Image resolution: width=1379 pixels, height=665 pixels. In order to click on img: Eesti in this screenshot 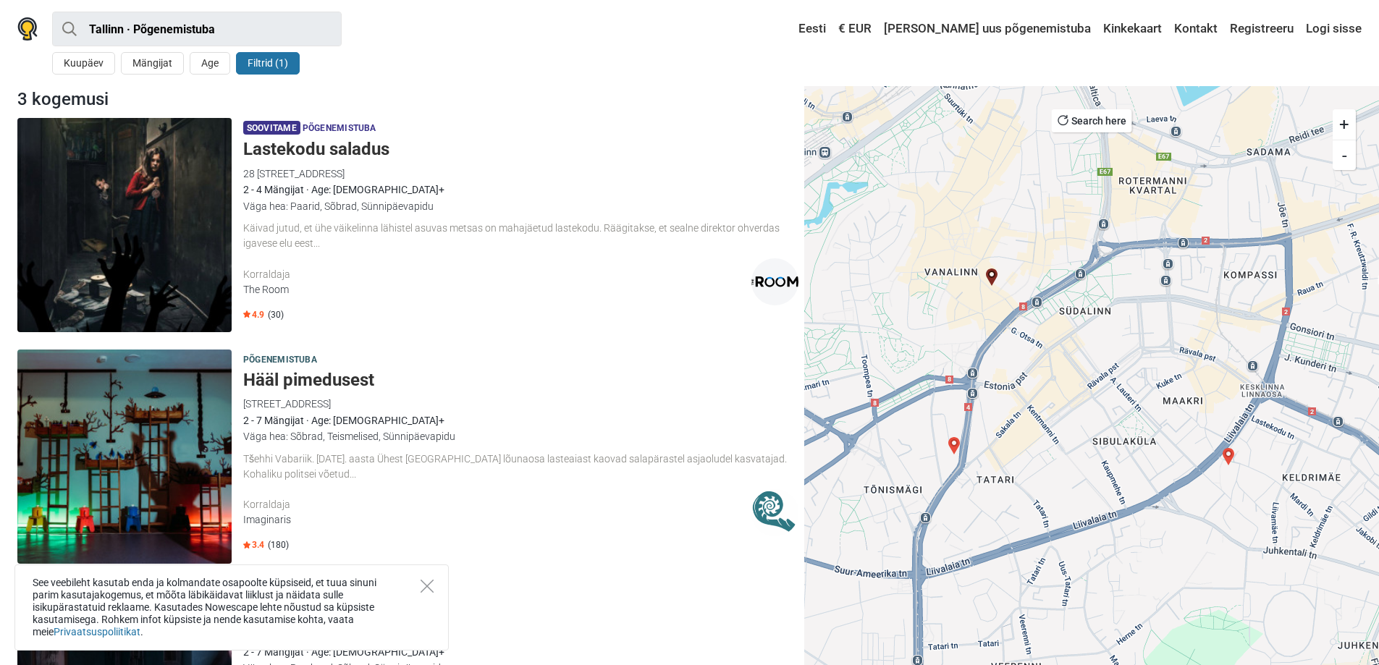, I will do `click(793, 29)`.